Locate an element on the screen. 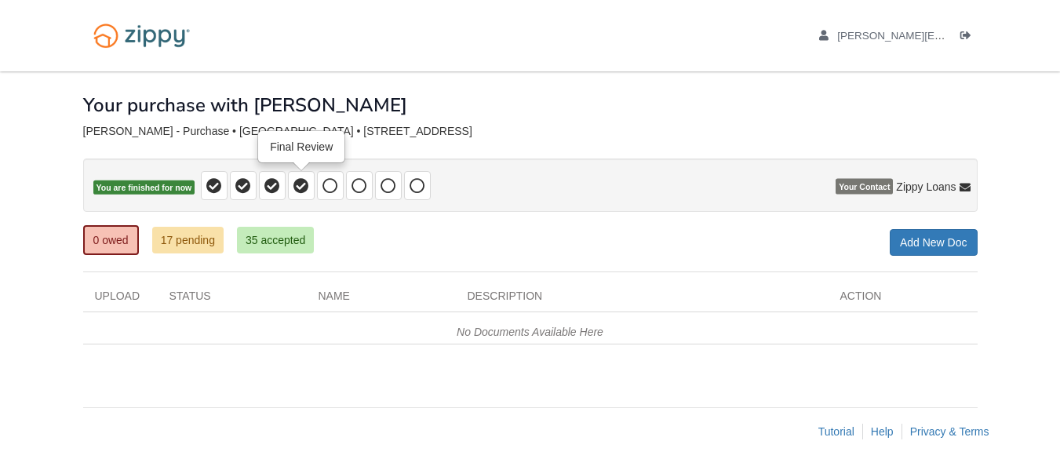  span: Zippy Loans is located at coordinates (926, 187).